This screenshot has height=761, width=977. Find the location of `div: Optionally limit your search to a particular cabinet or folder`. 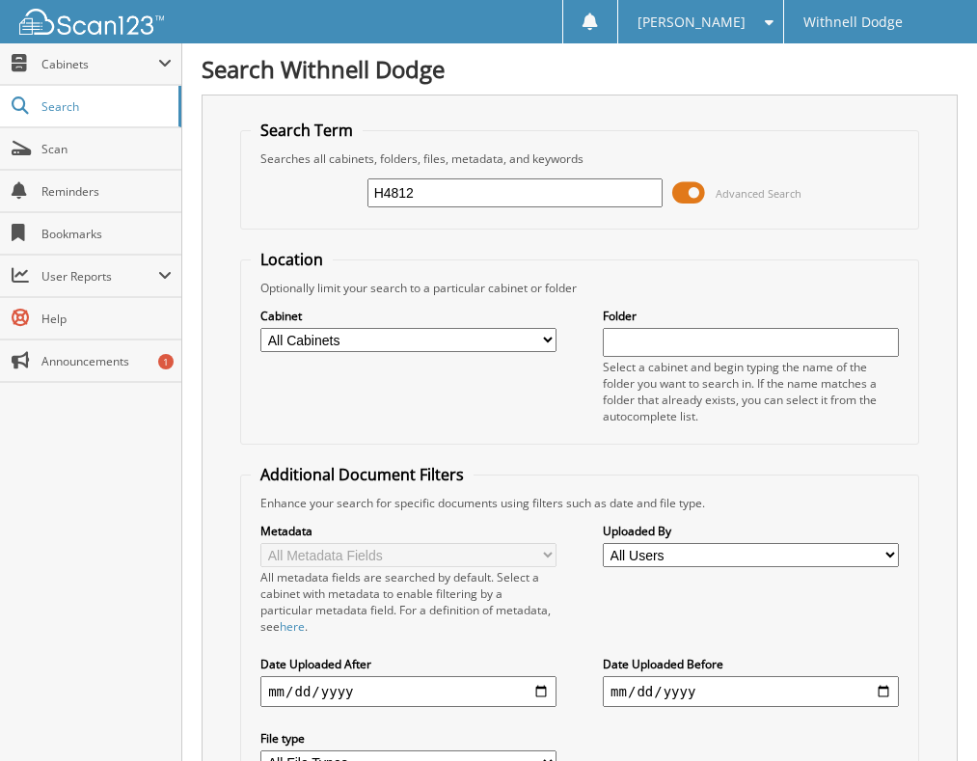

div: Optionally limit your search to a particular cabinet or folder is located at coordinates (579, 287).